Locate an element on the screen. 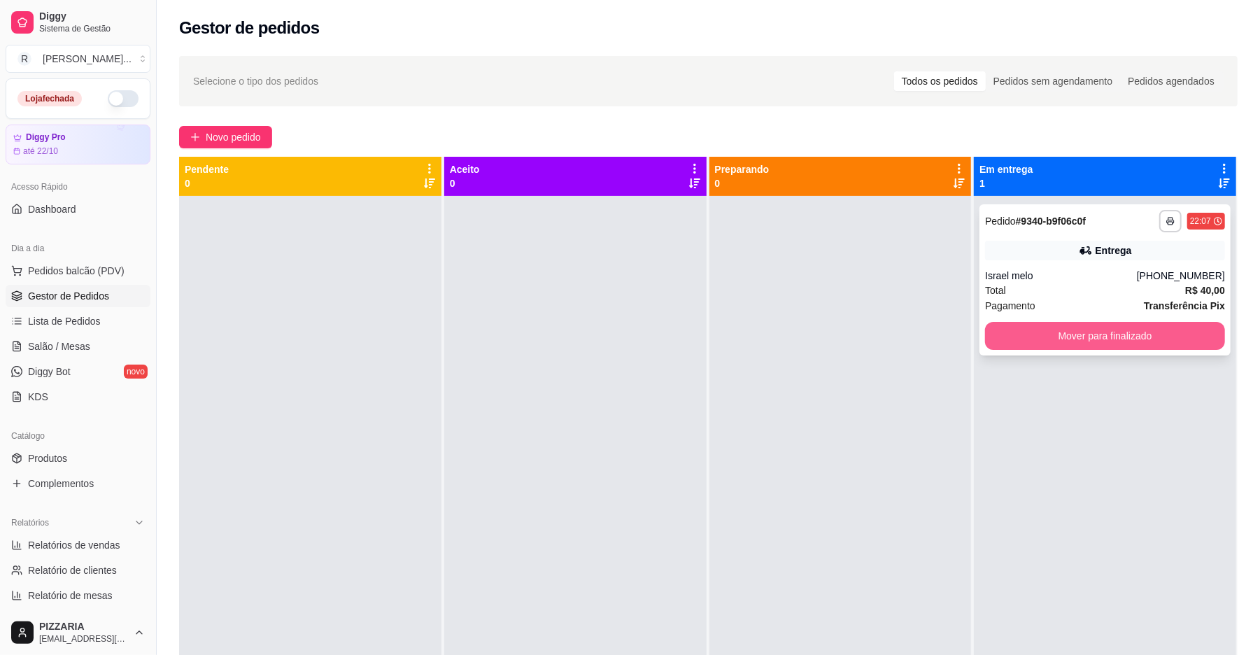  div: Catálogo is located at coordinates (78, 436).